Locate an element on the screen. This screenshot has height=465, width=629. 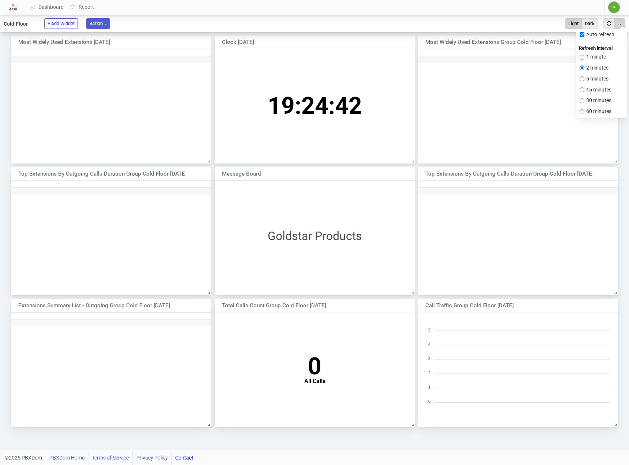
button: 15 minutes is located at coordinates (602, 91).